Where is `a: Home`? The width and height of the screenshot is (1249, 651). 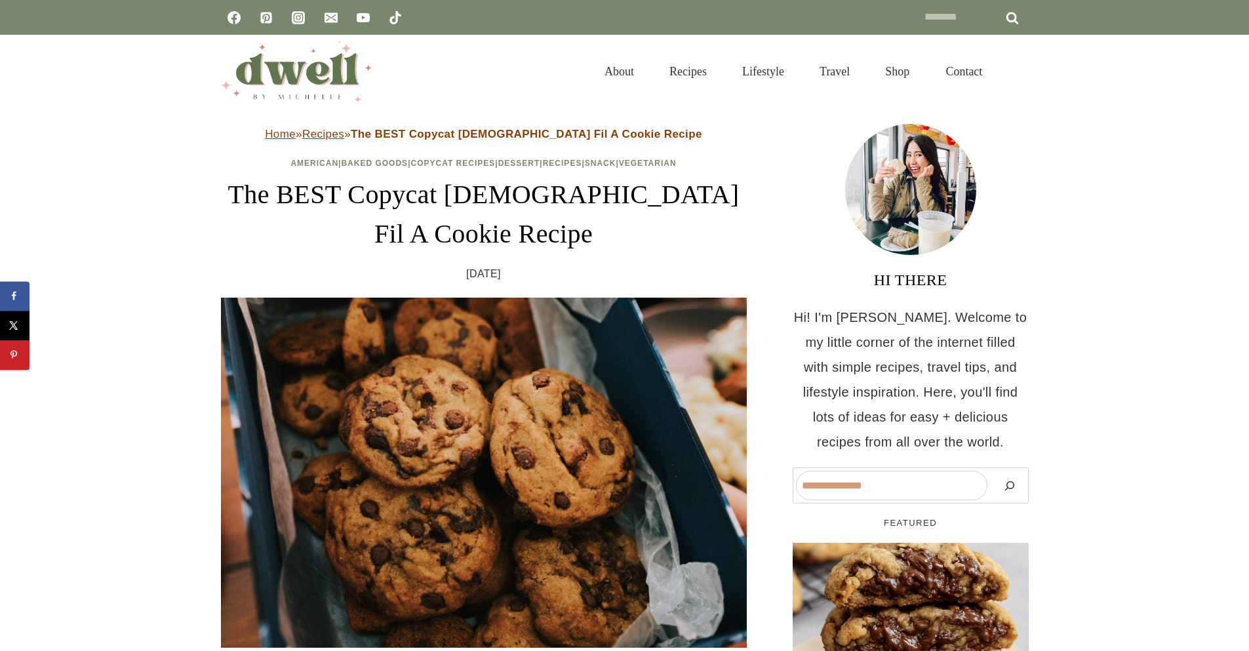
a: Home is located at coordinates (280, 134).